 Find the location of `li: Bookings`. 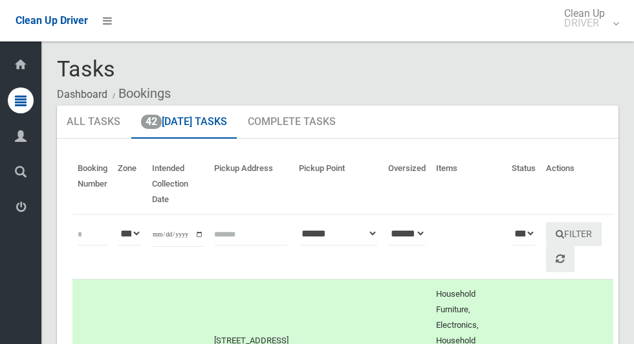

li: Bookings is located at coordinates (140, 93).